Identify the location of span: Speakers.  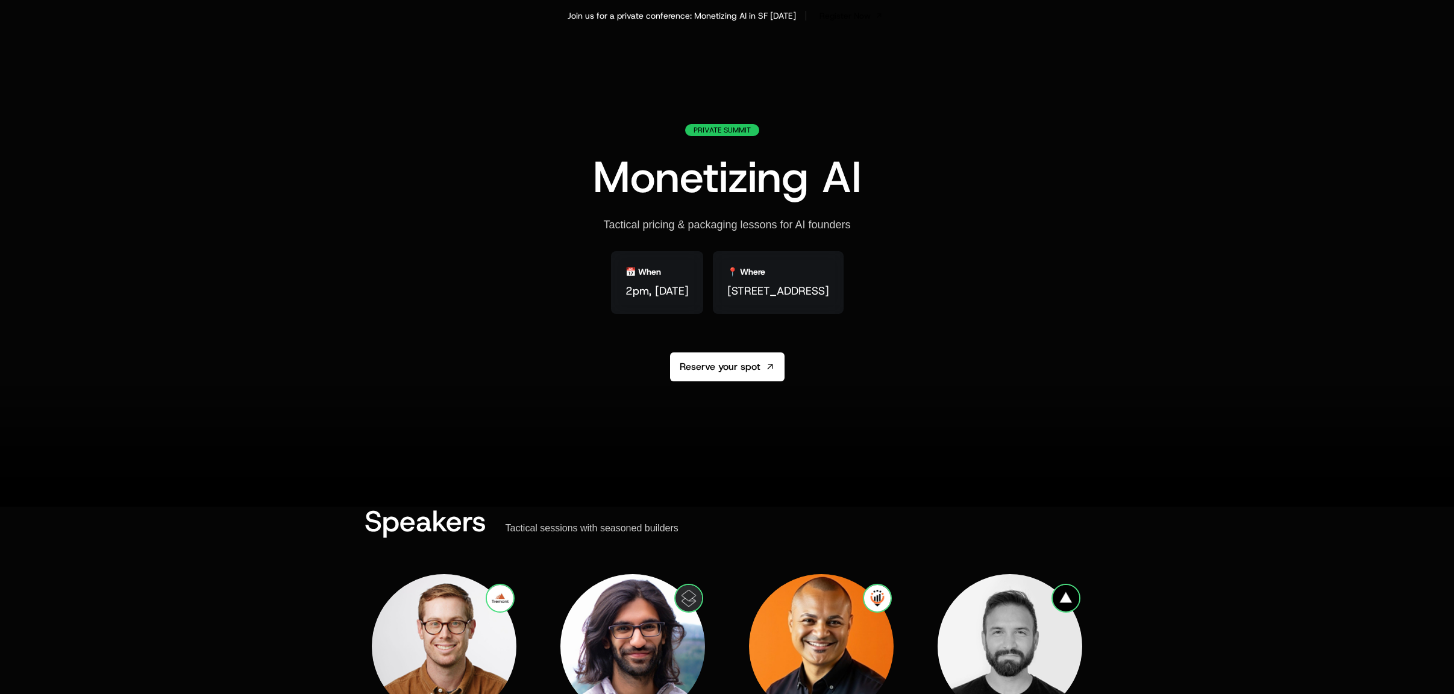
(425, 521).